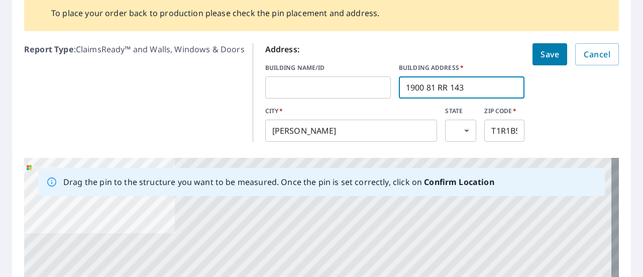 The height and width of the screenshot is (277, 643). I want to click on b: Confirm Location, so click(458, 182).